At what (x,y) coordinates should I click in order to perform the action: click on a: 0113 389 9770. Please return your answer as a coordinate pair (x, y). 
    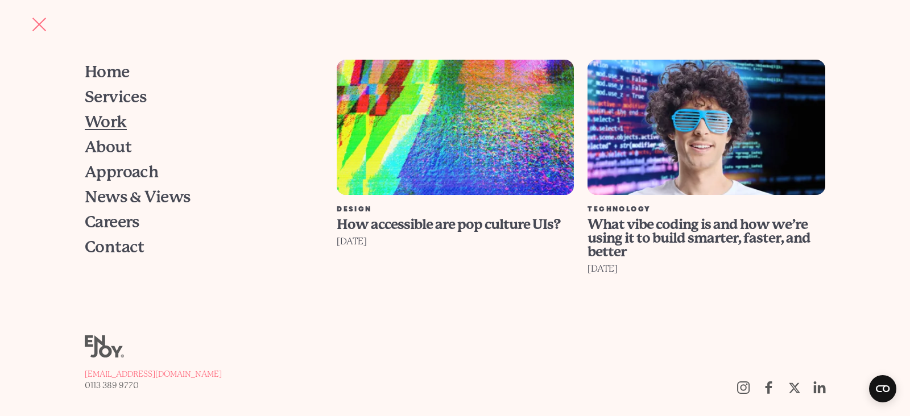
    Looking at the image, I should click on (153, 386).